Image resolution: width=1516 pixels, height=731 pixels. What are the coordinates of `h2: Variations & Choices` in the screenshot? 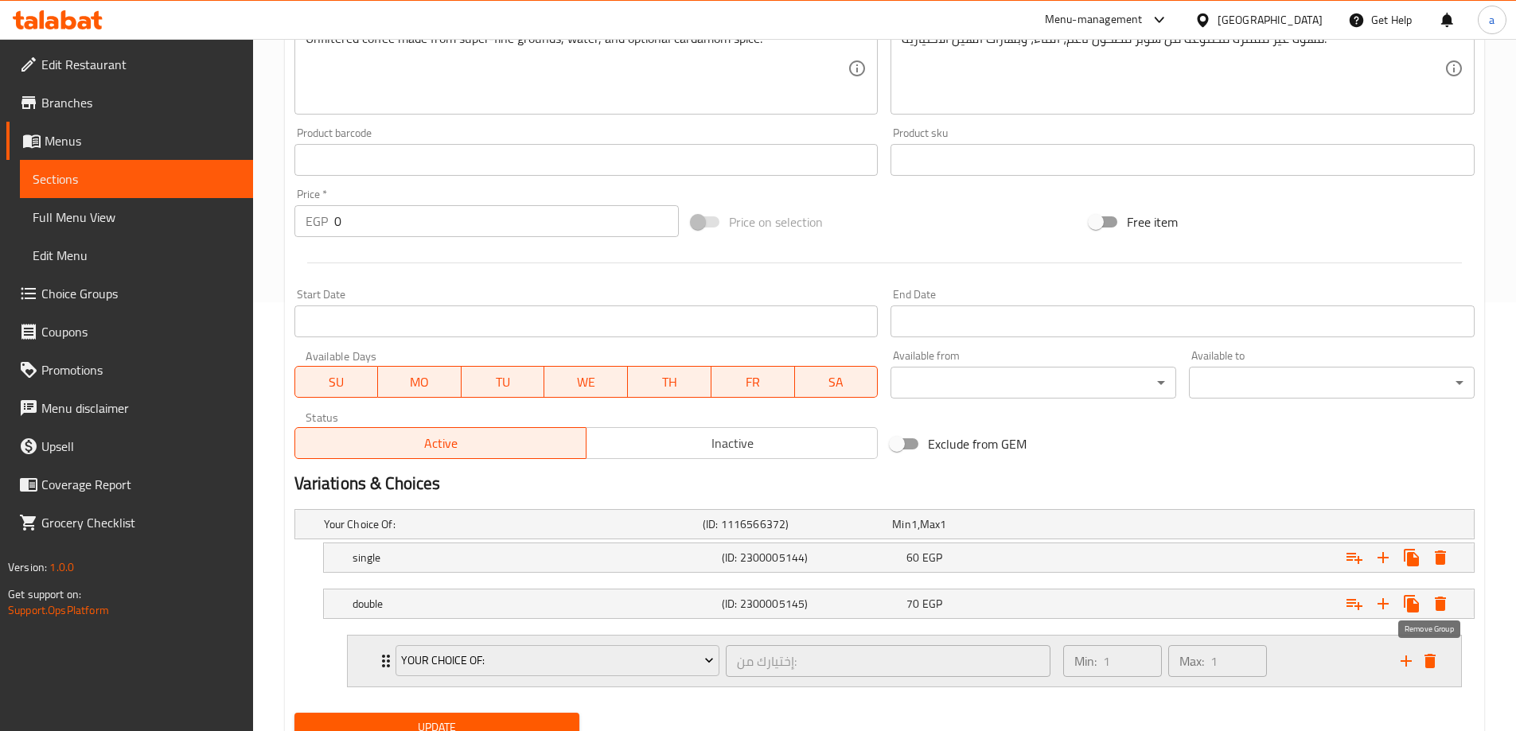 It's located at (884, 484).